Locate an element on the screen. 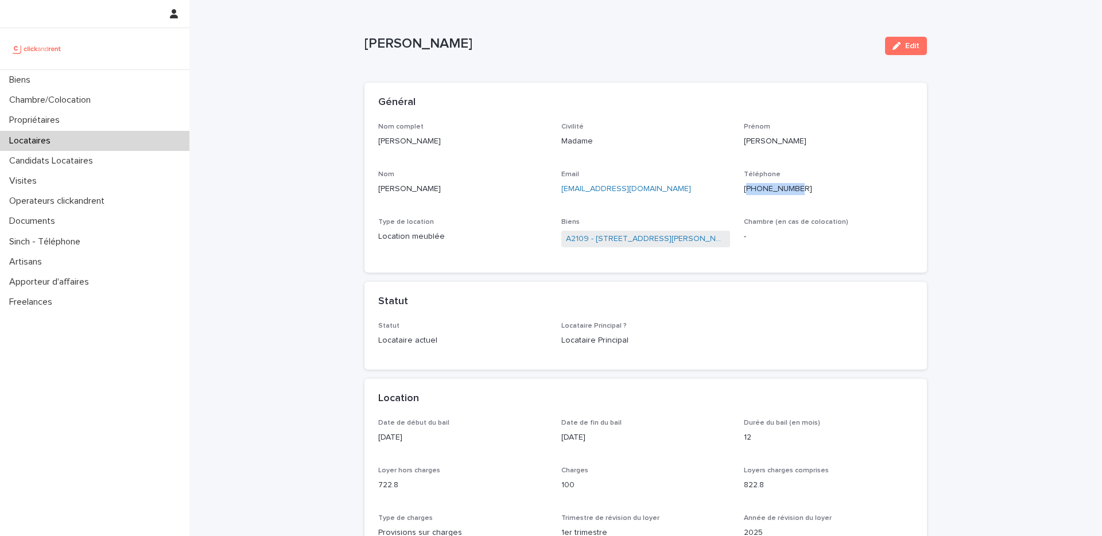 This screenshot has width=1102, height=536. span: Type de location is located at coordinates (406, 222).